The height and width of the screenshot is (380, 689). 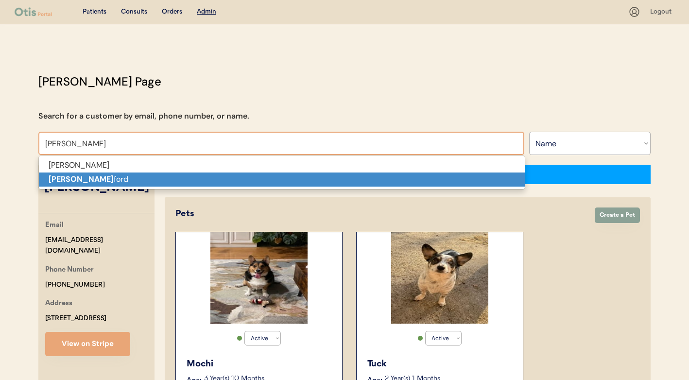 I want to click on div: Pets, so click(x=380, y=214).